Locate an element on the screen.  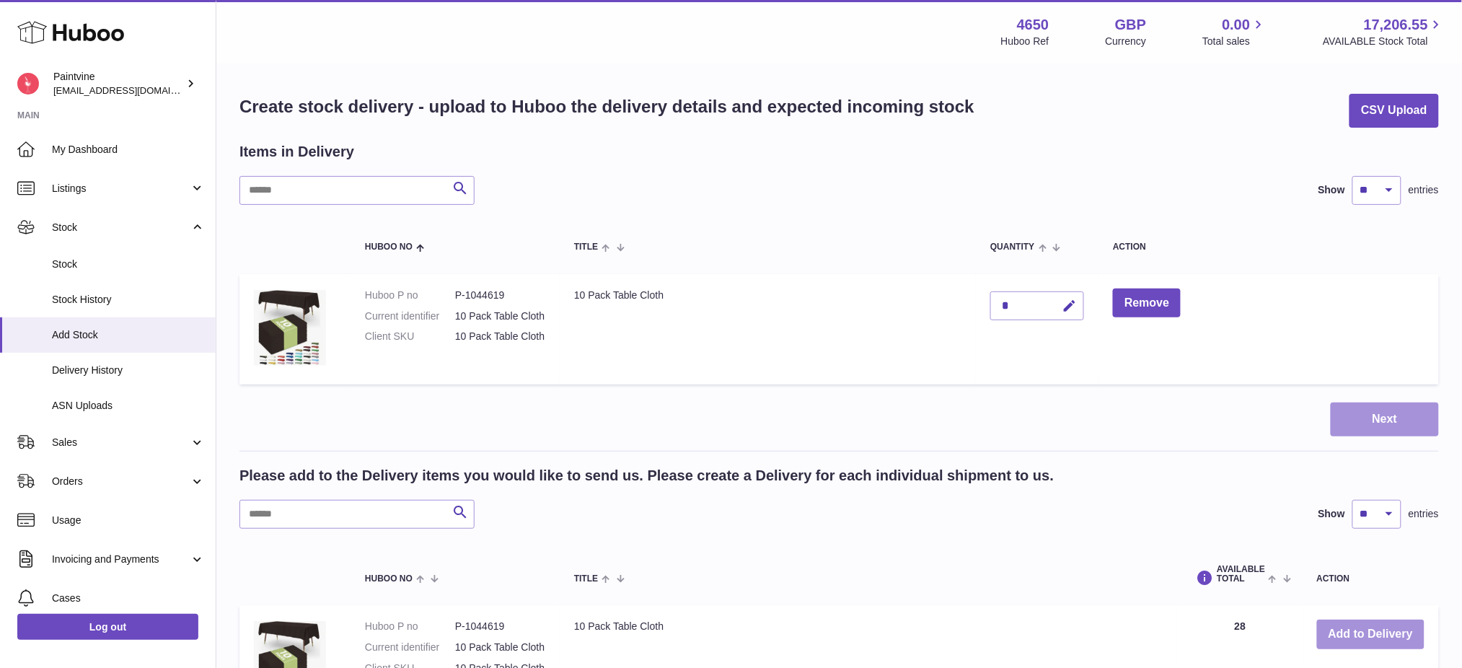
a: Log out is located at coordinates (107, 627).